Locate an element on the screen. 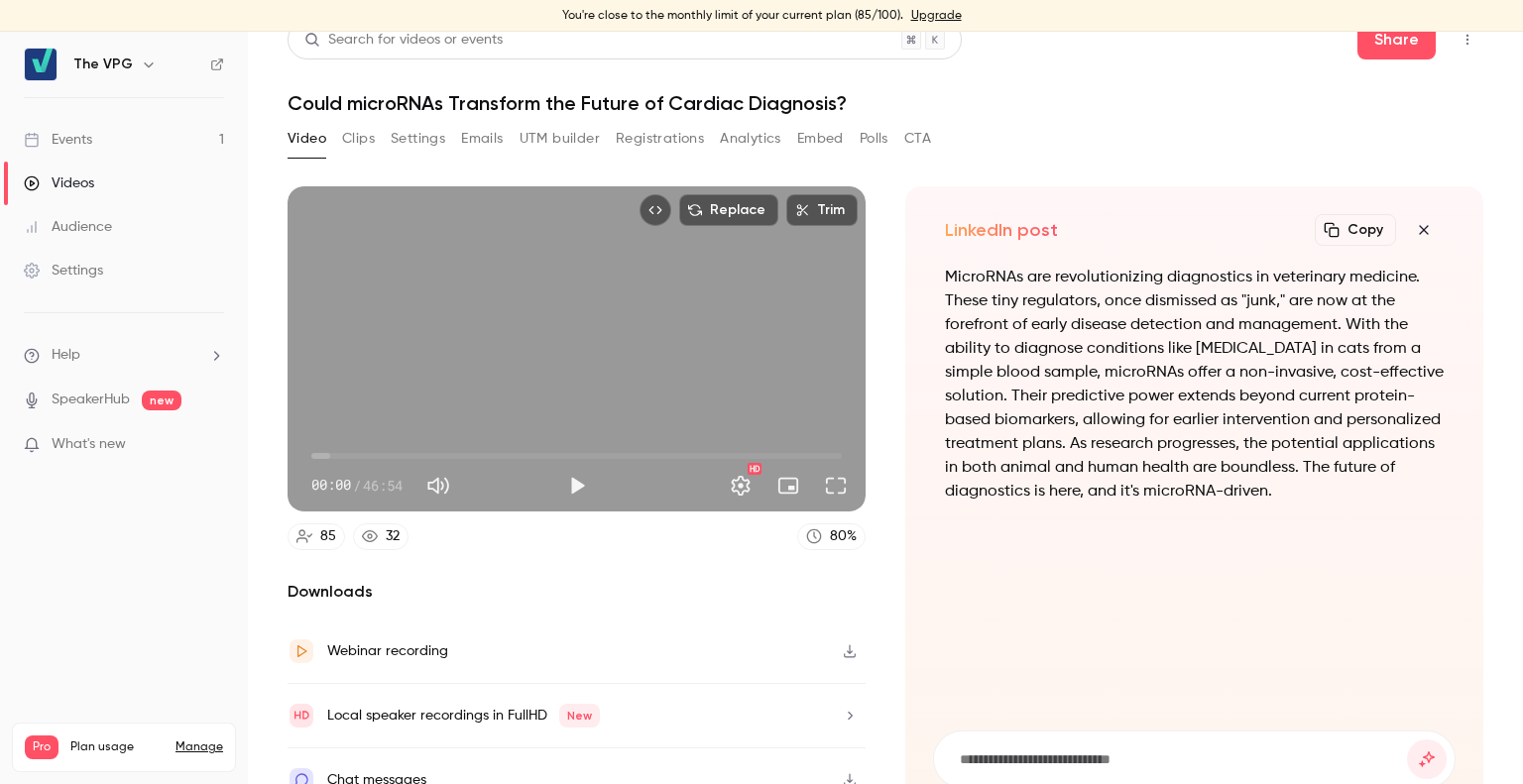  div: Play is located at coordinates (577, 486).